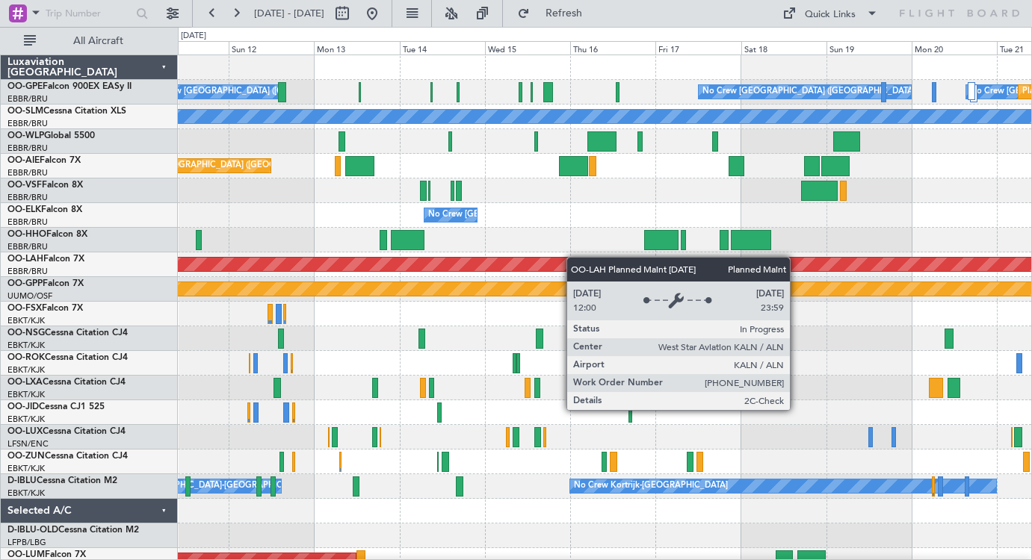 The width and height of the screenshot is (1032, 560). What do you see at coordinates (25, 259) in the screenshot?
I see `span: OO-LAH` at bounding box center [25, 259].